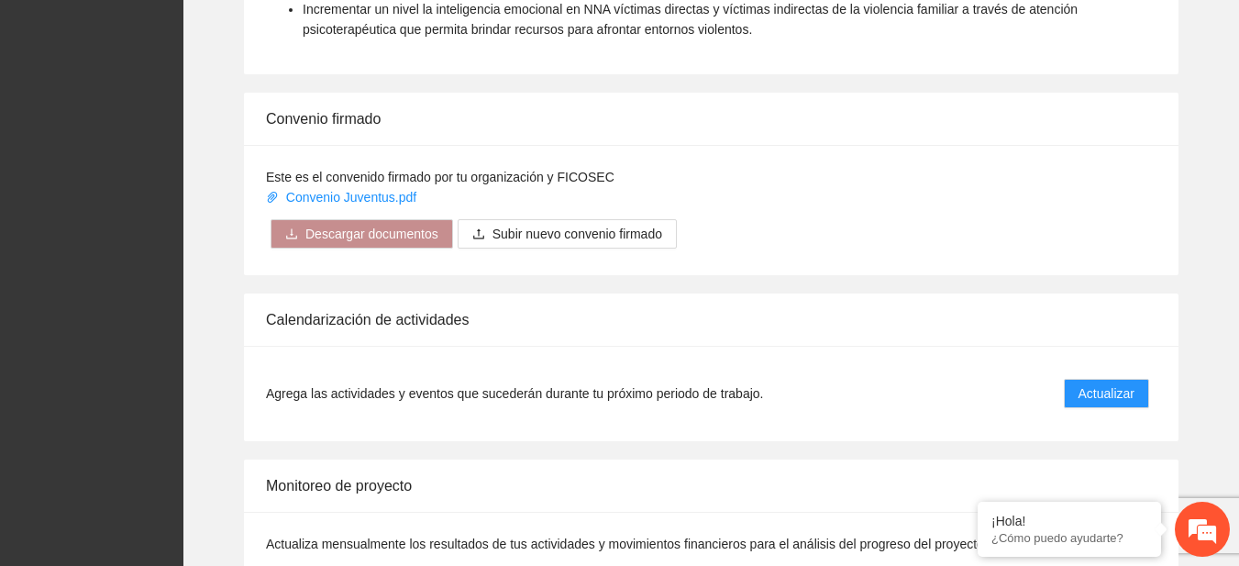 This screenshot has width=1239, height=566. I want to click on button: Actualizar, so click(1106, 393).